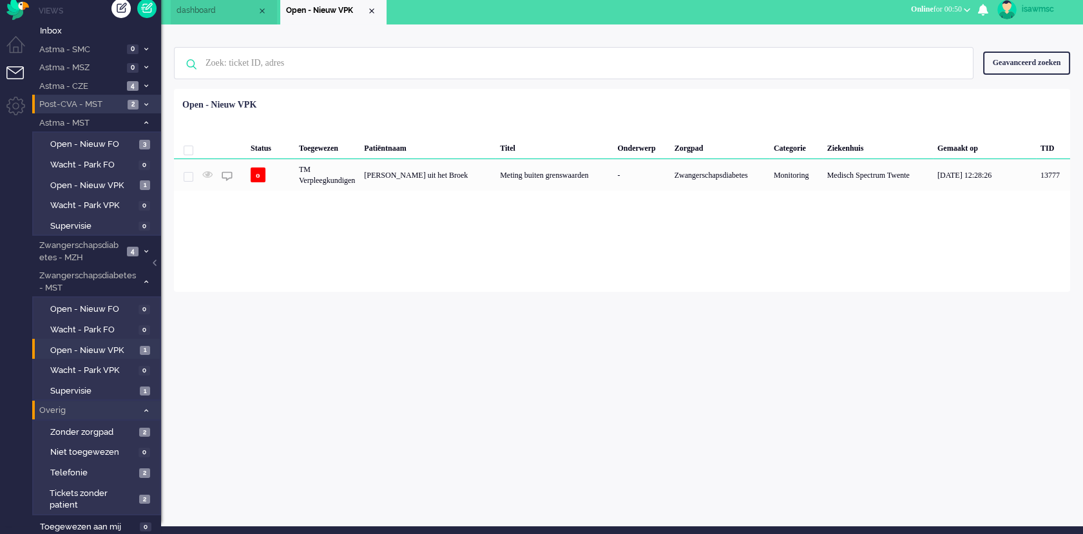 This screenshot has width=1083, height=534. I want to click on img: ic_chat_grey.svg, so click(227, 176).